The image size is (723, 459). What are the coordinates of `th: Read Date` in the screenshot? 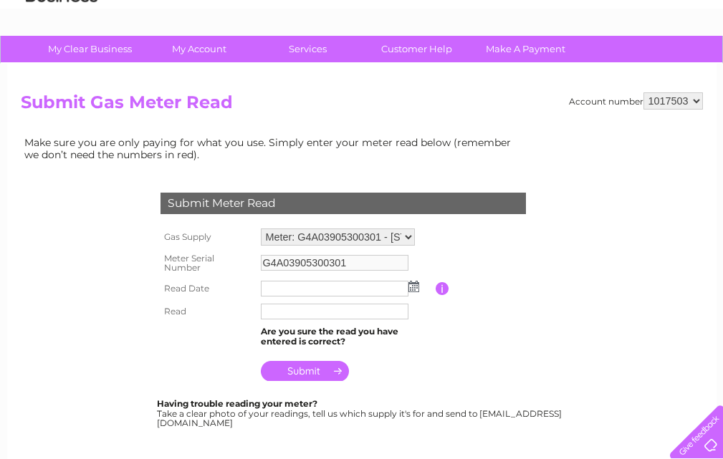 It's located at (207, 289).